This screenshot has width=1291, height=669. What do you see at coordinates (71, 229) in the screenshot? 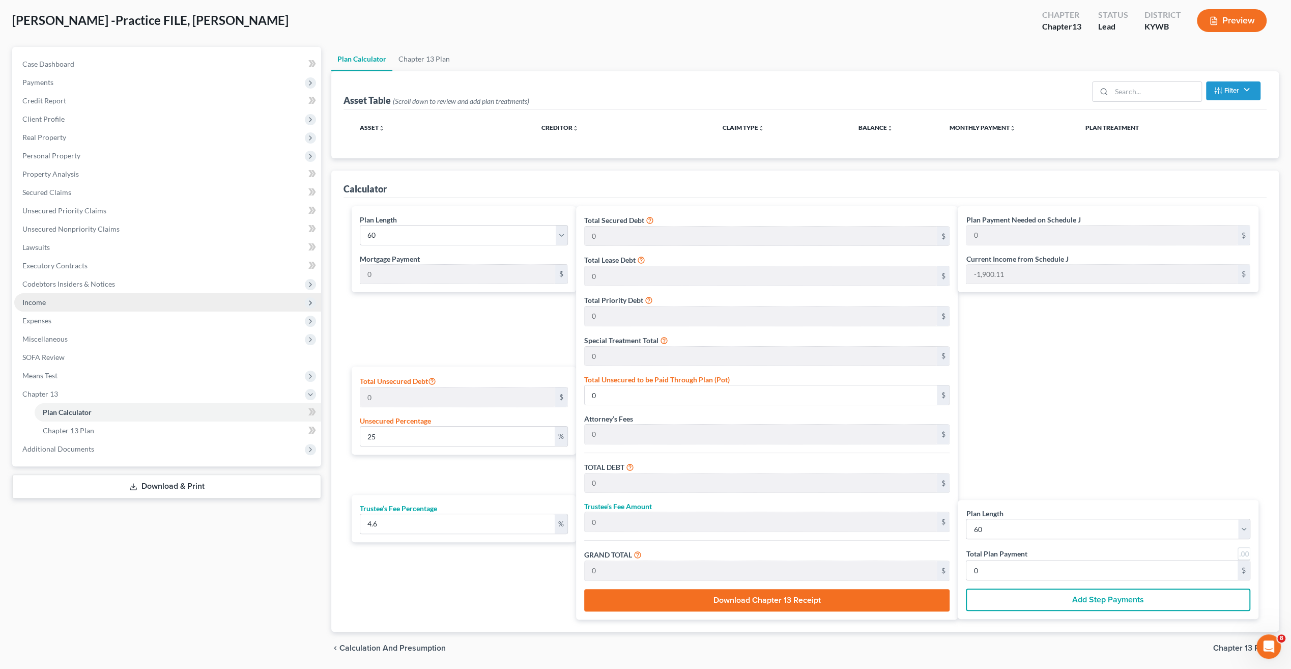
I see `span: Unsecured Nonpriority Claims` at bounding box center [71, 229].